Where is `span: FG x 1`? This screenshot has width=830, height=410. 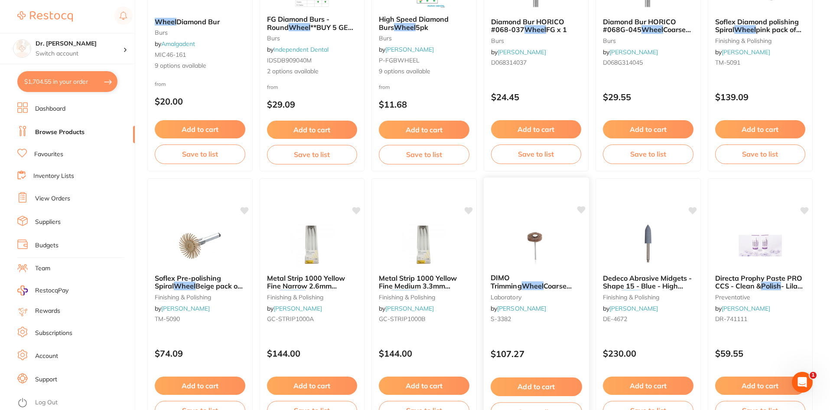 span: FG x 1 is located at coordinates (557, 29).